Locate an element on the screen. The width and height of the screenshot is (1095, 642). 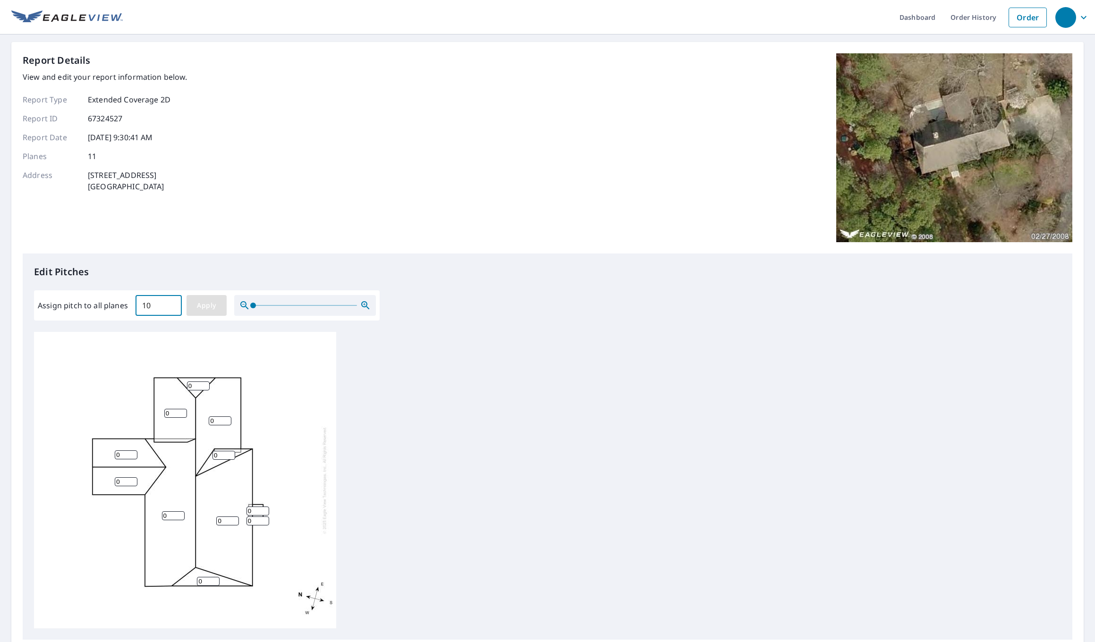
span: Apply is located at coordinates (206, 305).